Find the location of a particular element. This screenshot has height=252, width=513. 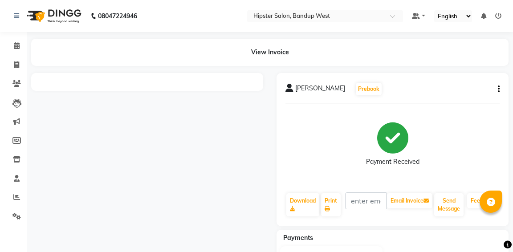

input: enter email is located at coordinates (366, 201).